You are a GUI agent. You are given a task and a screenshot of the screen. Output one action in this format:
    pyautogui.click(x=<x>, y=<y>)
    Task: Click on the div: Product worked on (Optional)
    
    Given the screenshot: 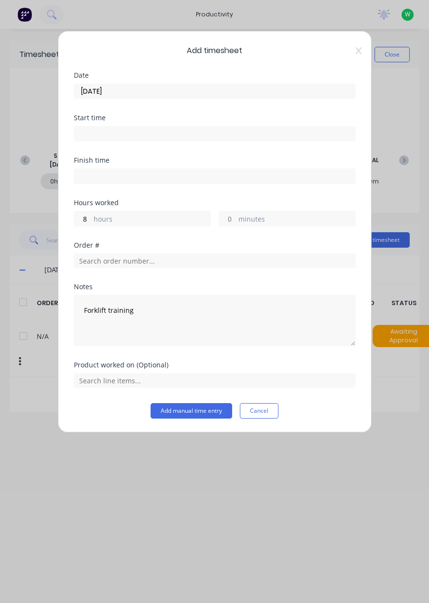 What is the action you would take?
    pyautogui.click(x=215, y=365)
    